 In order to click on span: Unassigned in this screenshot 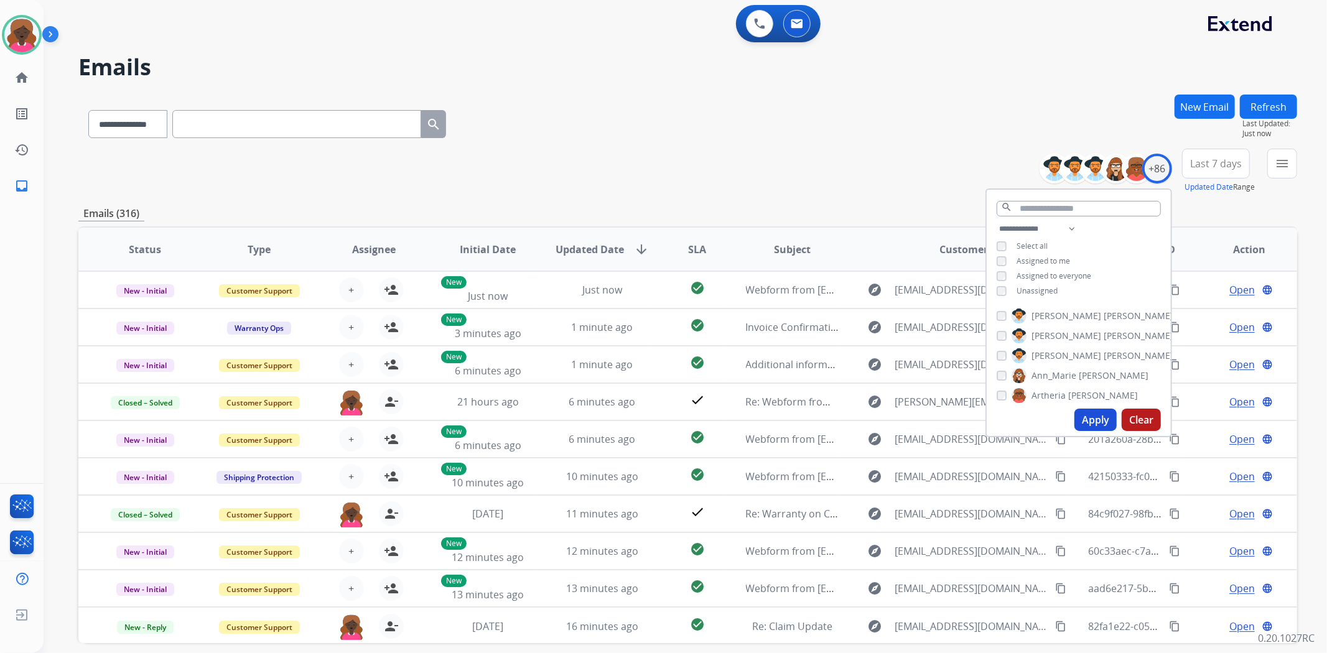, I will do `click(1037, 290)`.